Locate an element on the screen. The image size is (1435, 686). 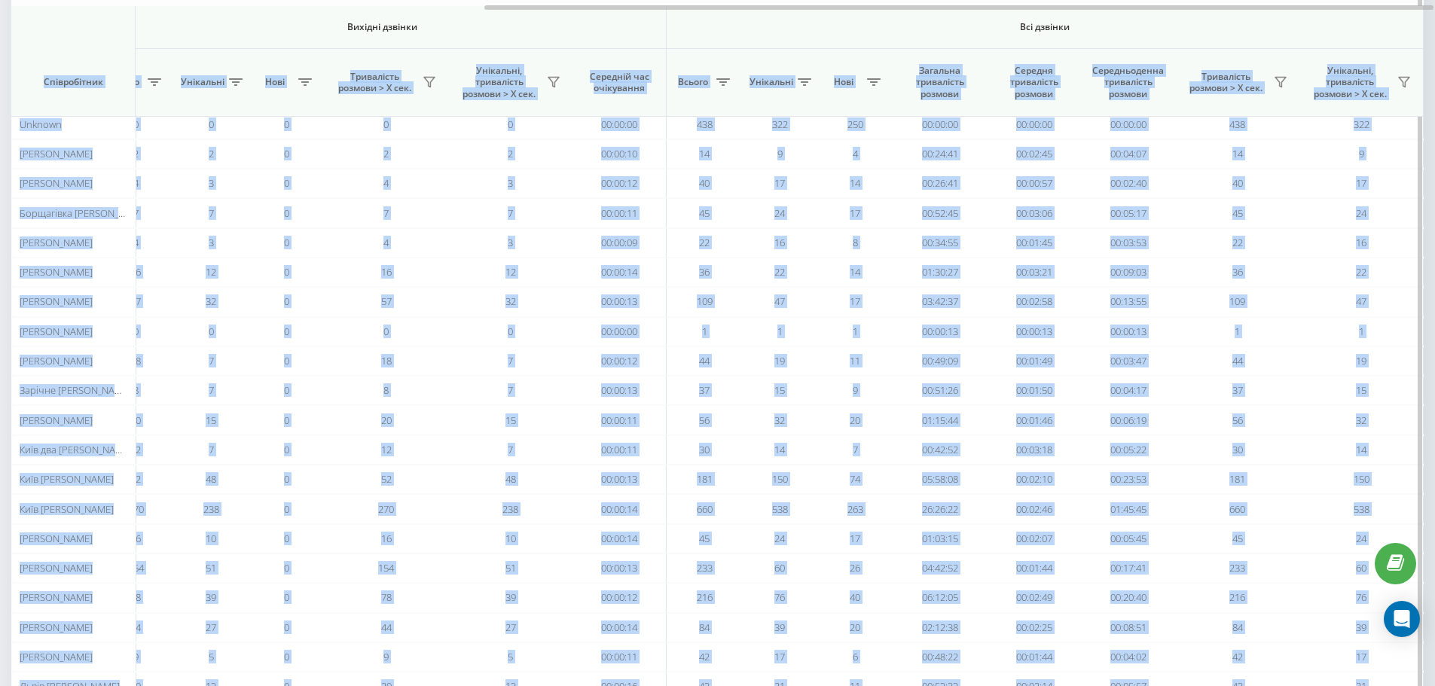
span: Унікальні, тривалість розмови > Х сек. is located at coordinates (499, 82).